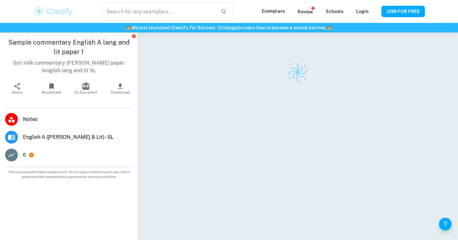  I want to click on button: Bookmark, so click(51, 88).